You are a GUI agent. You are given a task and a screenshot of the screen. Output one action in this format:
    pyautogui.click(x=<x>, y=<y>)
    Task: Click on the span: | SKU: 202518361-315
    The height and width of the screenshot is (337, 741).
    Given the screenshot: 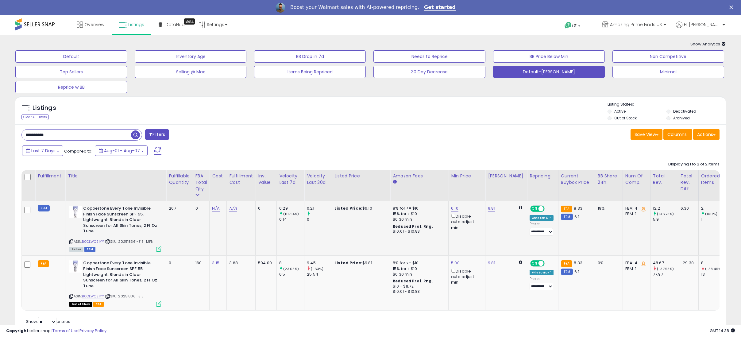 What is the action you would take?
    pyautogui.click(x=124, y=296)
    